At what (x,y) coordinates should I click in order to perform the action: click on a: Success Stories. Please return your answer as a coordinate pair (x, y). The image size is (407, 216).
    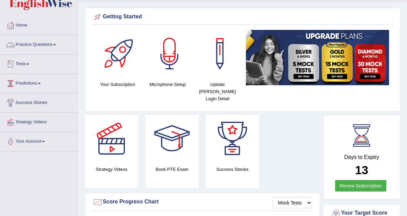
    Looking at the image, I should click on (39, 102).